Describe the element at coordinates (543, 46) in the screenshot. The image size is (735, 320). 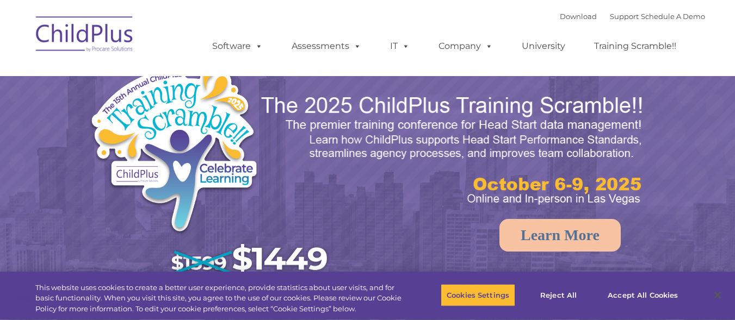
I see `a: University` at that location.